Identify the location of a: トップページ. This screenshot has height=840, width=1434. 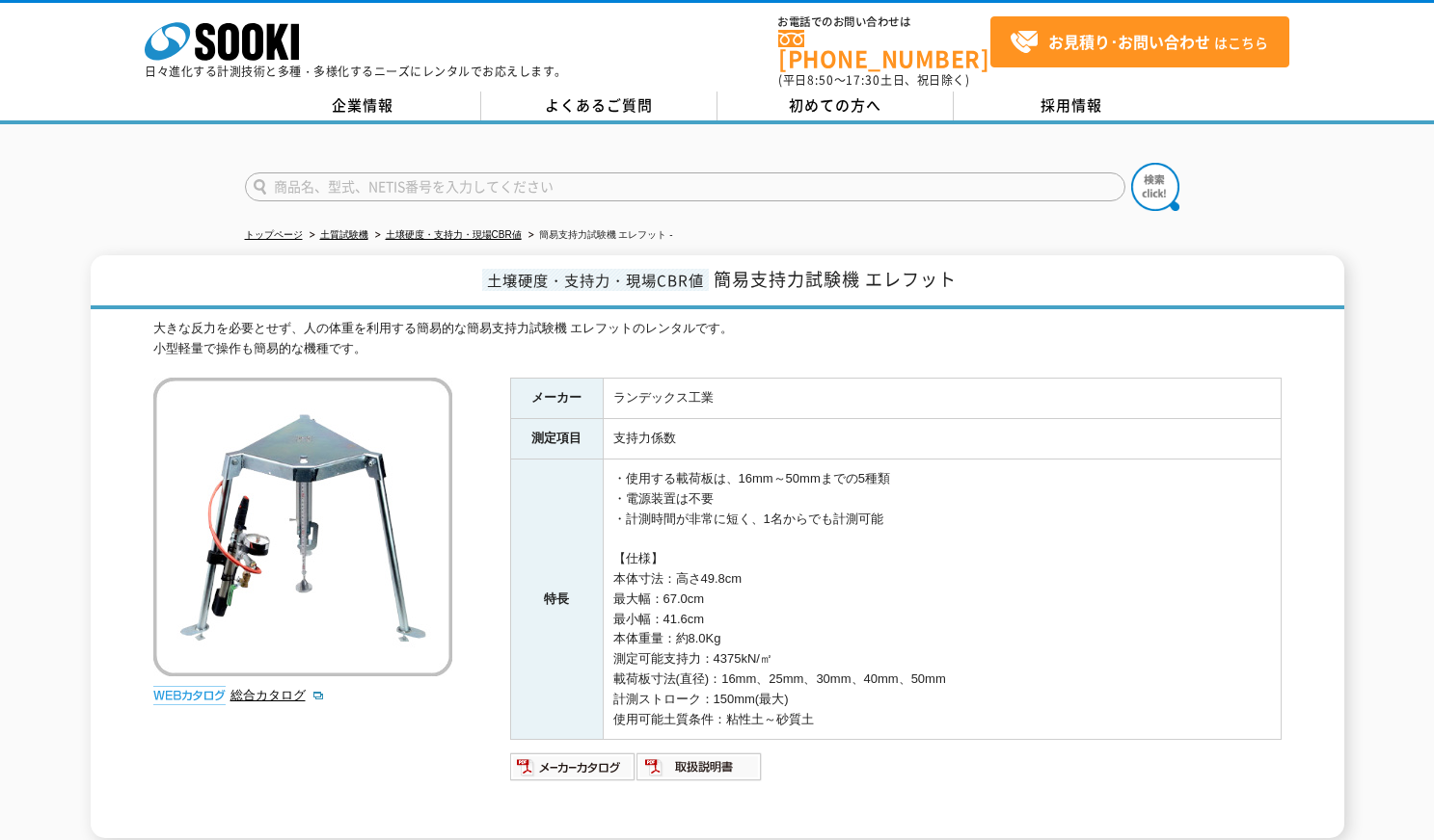
(274, 234).